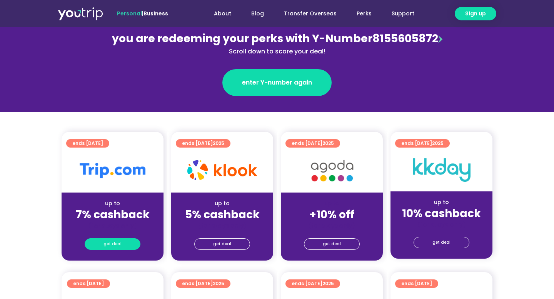  Describe the element at coordinates (441, 214) in the screenshot. I see `strong: 10% cashback` at that location.